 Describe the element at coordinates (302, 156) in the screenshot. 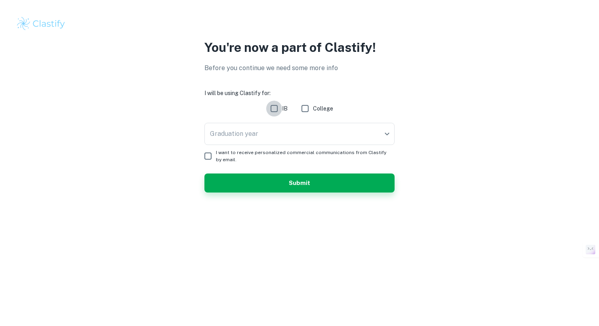

I see `span: I want to receive personalized commercial communications from Clastify by email.` at that location.